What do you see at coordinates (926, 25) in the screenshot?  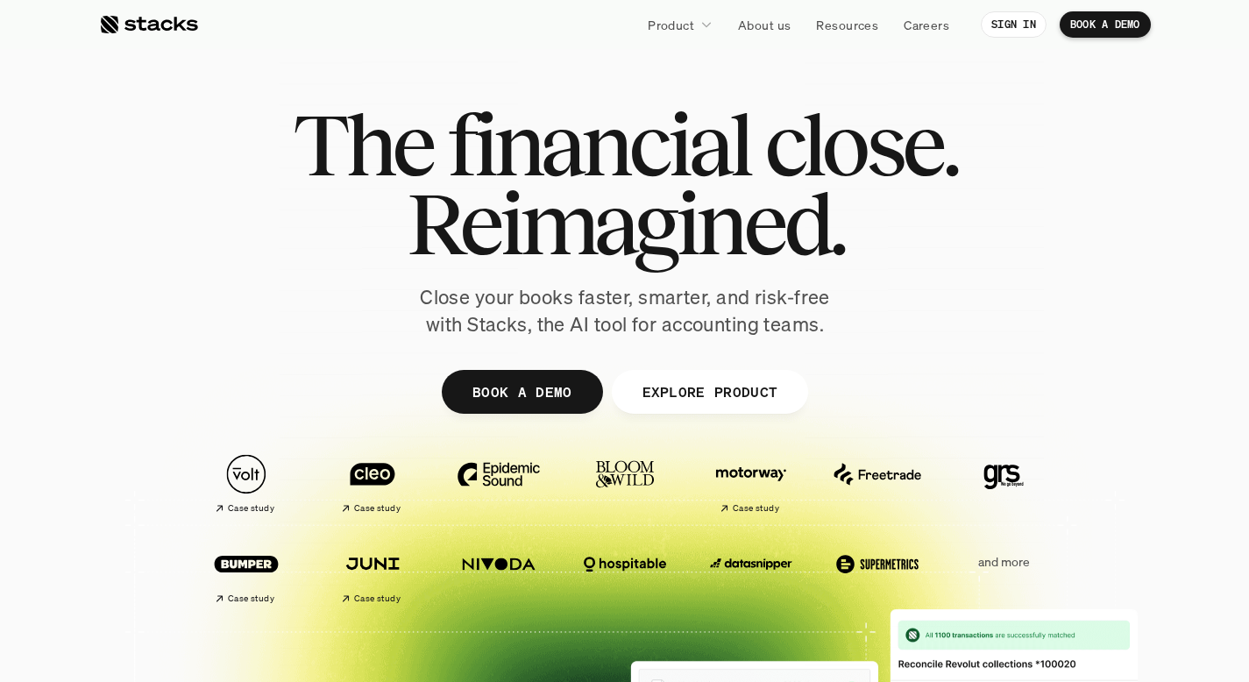 I see `a: Careers` at bounding box center [926, 25].